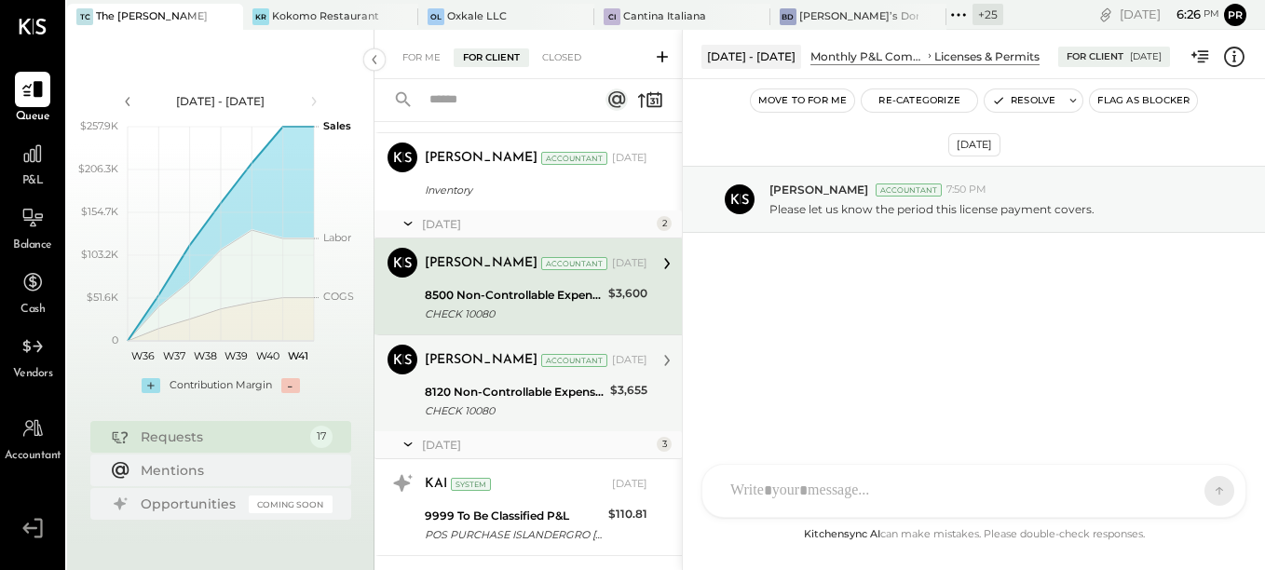 The width and height of the screenshot is (1265, 570). I want to click on span: Vendors, so click(33, 374).